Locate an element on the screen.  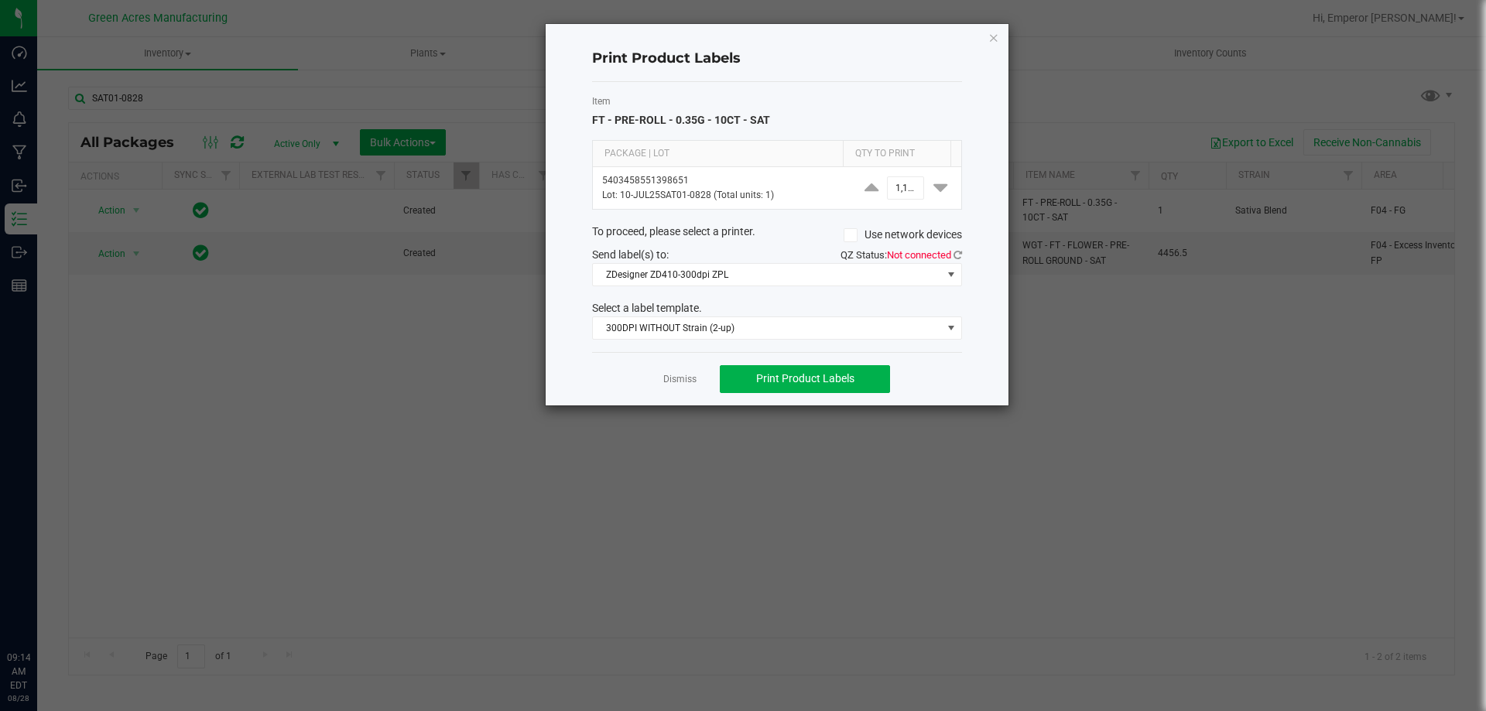
button: Print Product Labels is located at coordinates (805, 379).